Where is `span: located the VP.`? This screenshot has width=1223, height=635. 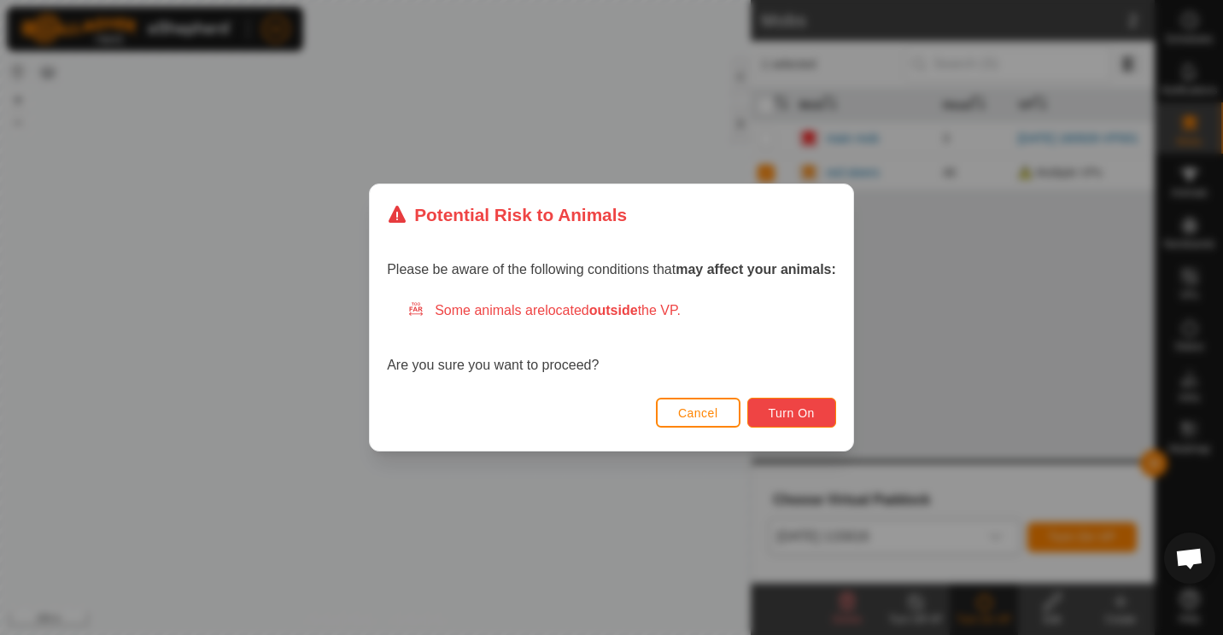 span: located the VP. is located at coordinates (612, 310).